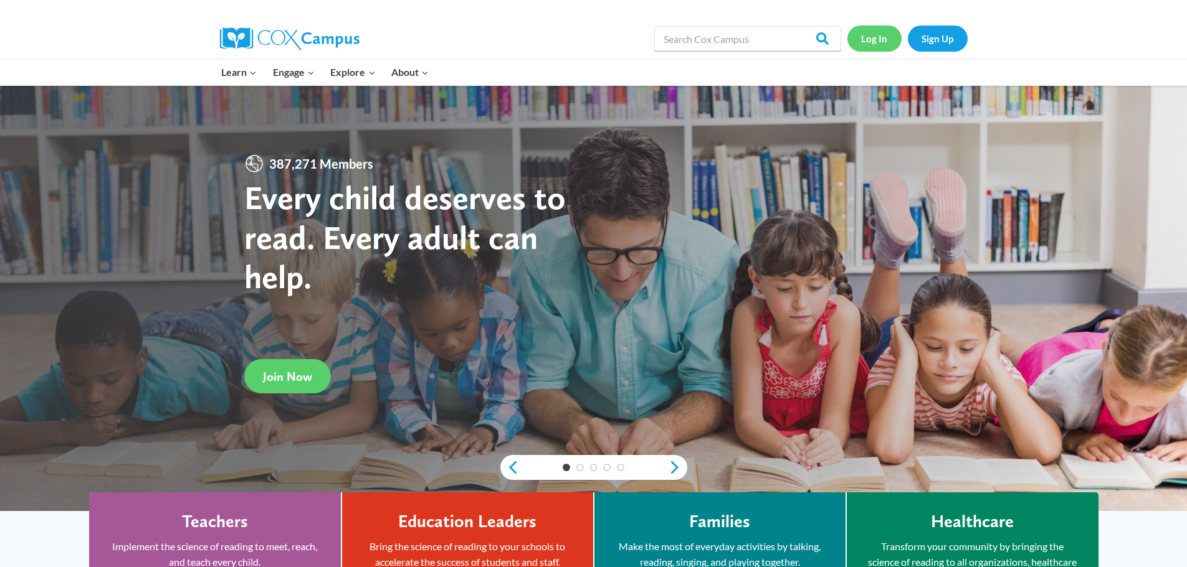 The height and width of the screenshot is (567, 1187). Describe the element at coordinates (467, 522) in the screenshot. I see `h4: Education Leaders` at that location.